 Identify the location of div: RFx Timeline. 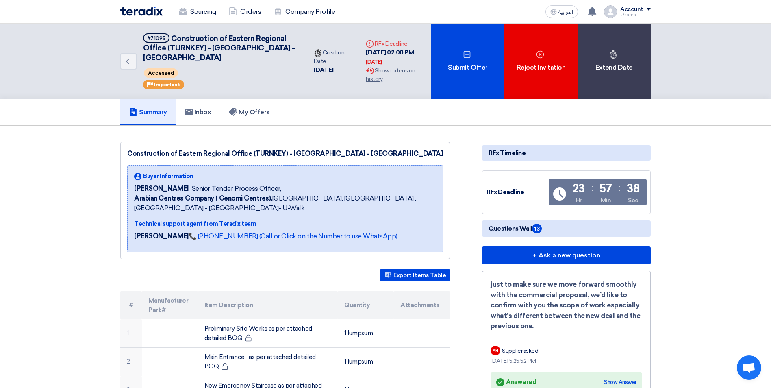
(566, 153).